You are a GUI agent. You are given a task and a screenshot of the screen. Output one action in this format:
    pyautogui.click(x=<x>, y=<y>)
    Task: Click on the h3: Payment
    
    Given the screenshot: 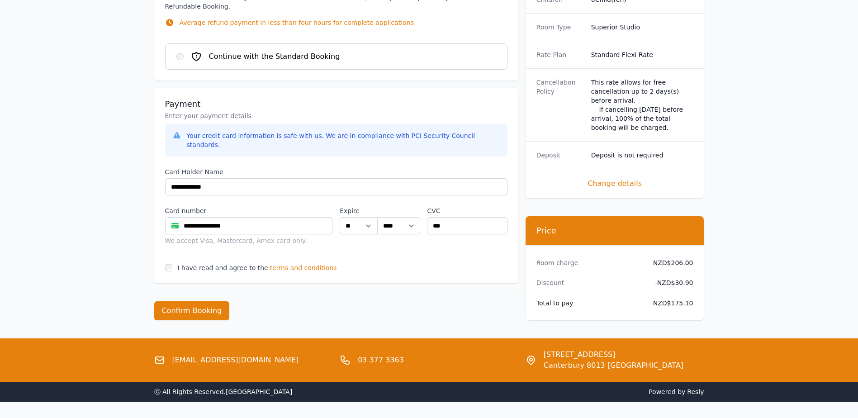 What is the action you would take?
    pyautogui.click(x=336, y=104)
    